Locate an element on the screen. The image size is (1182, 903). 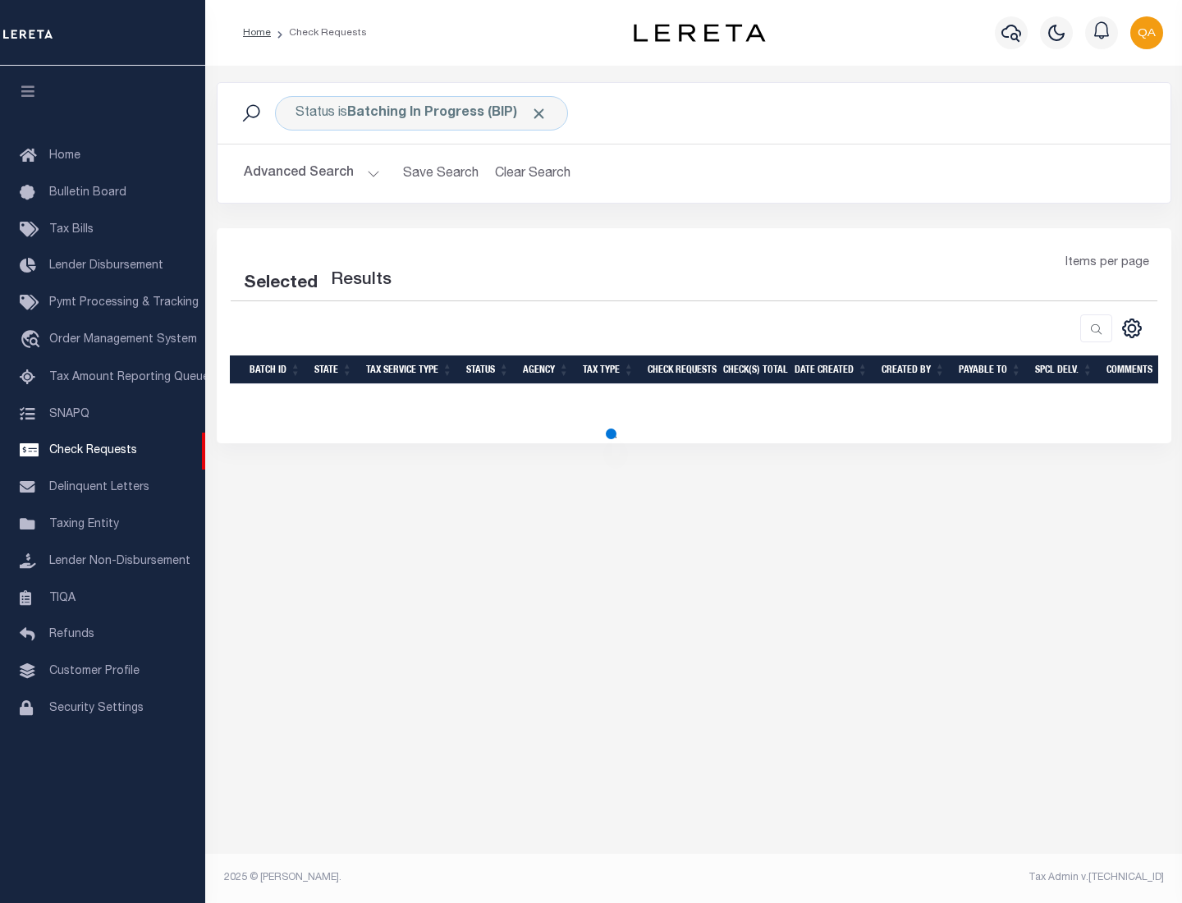
span: Pymt Processing & Tracking is located at coordinates (124, 303).